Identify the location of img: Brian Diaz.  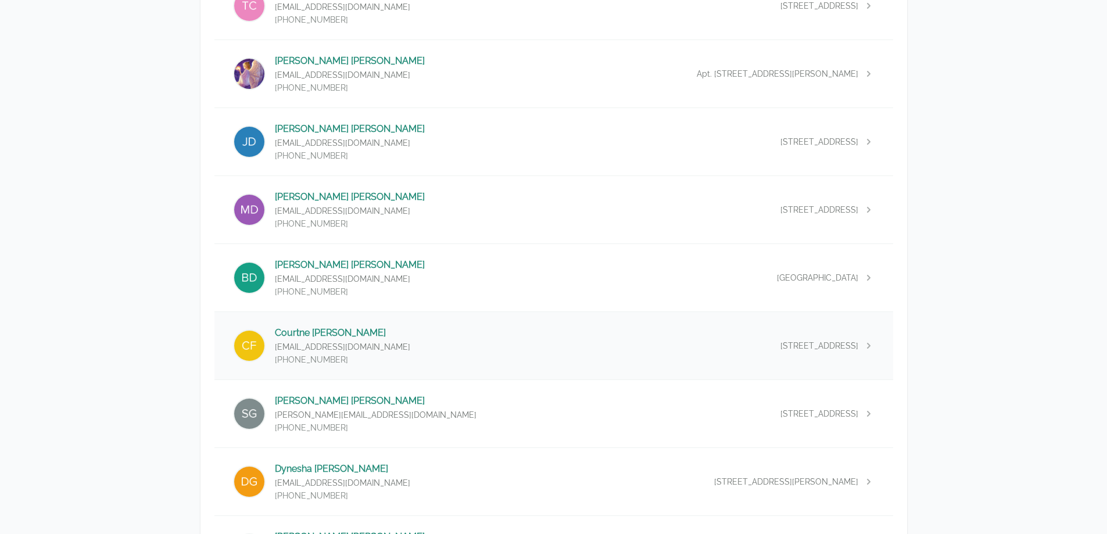
(249, 278).